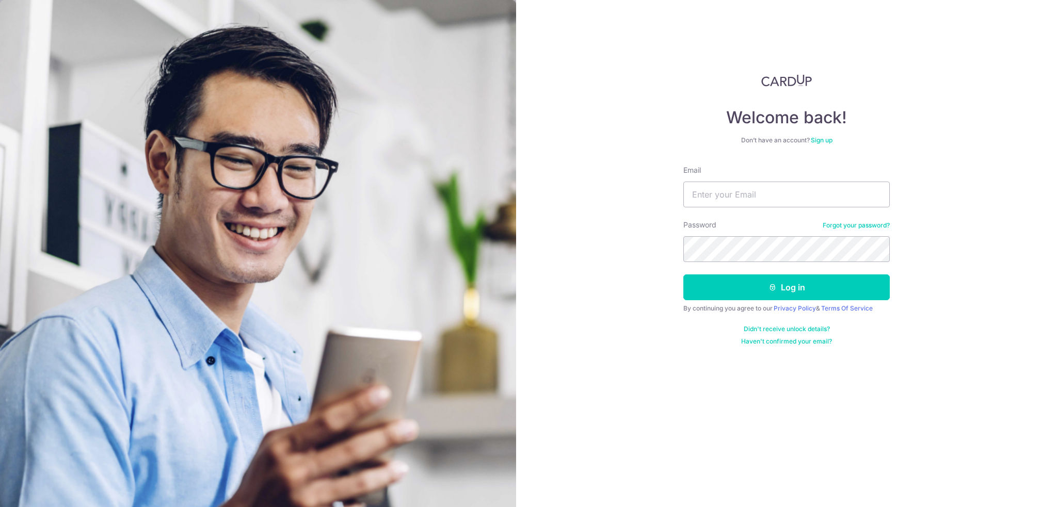 Image resolution: width=1057 pixels, height=507 pixels. Describe the element at coordinates (787, 118) in the screenshot. I see `h4: Welcome back!` at that location.